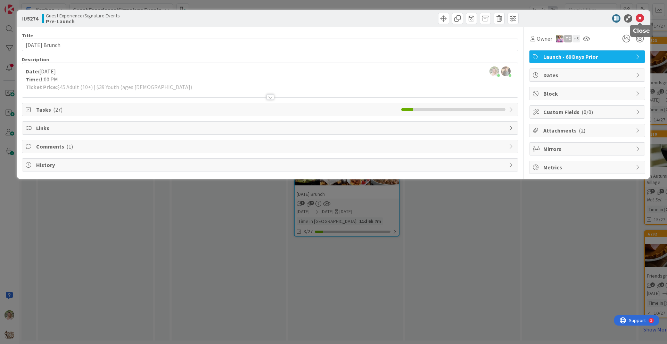  What do you see at coordinates (271, 165) in the screenshot?
I see `span: History` at bounding box center [271, 165].